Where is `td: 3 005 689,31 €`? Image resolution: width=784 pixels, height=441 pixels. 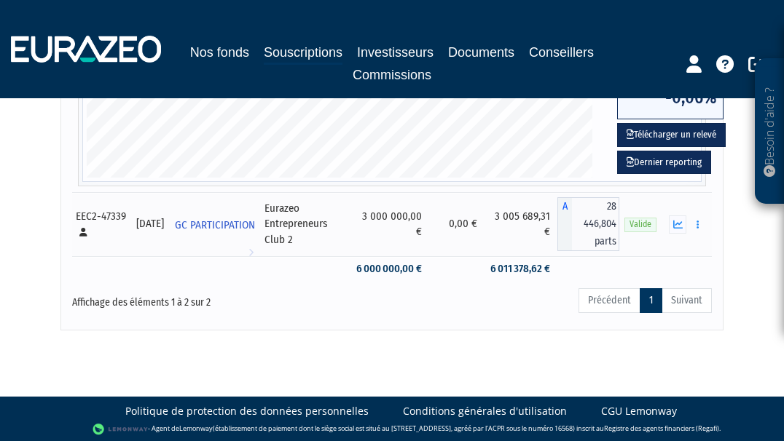
td: 3 005 689,31 € is located at coordinates (521, 224).